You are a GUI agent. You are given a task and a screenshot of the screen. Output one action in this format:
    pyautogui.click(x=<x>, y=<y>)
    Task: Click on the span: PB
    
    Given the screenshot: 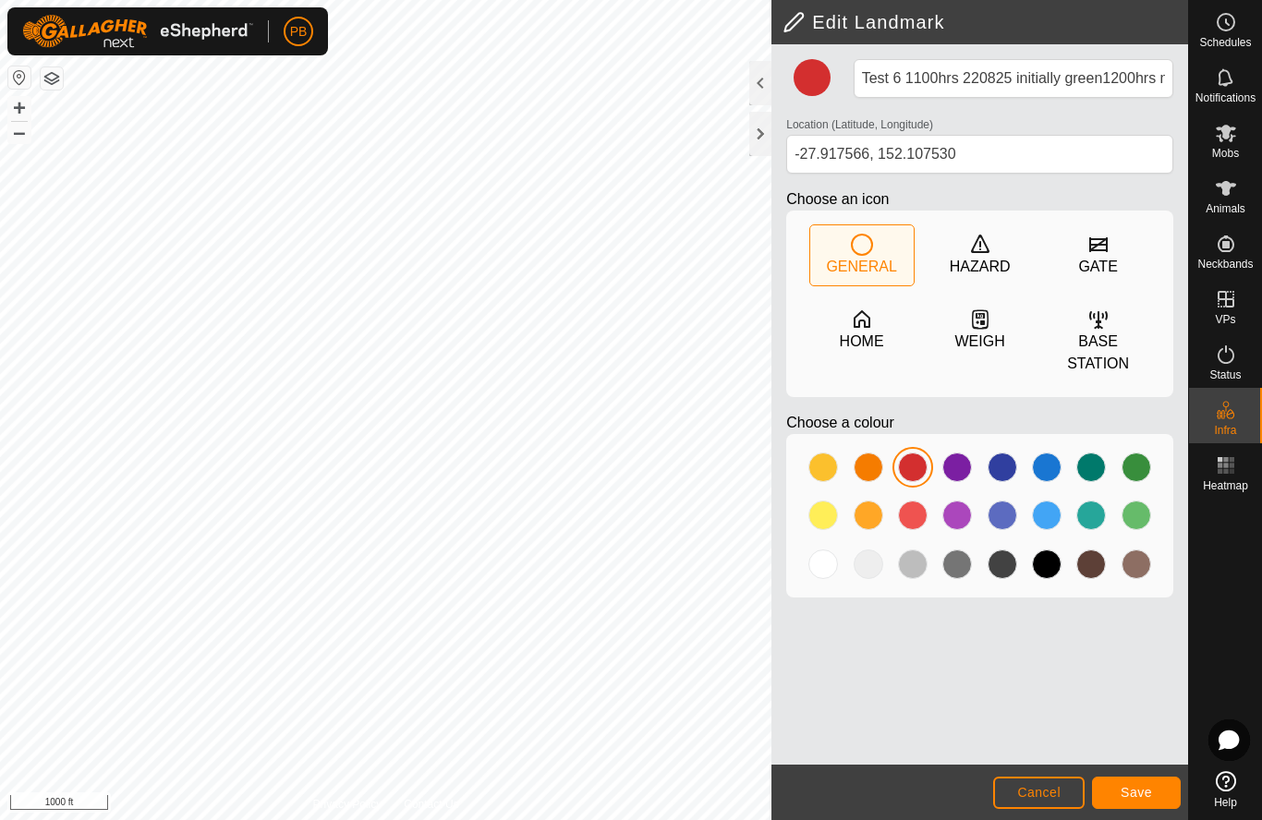 What is the action you would take?
    pyautogui.click(x=298, y=31)
    